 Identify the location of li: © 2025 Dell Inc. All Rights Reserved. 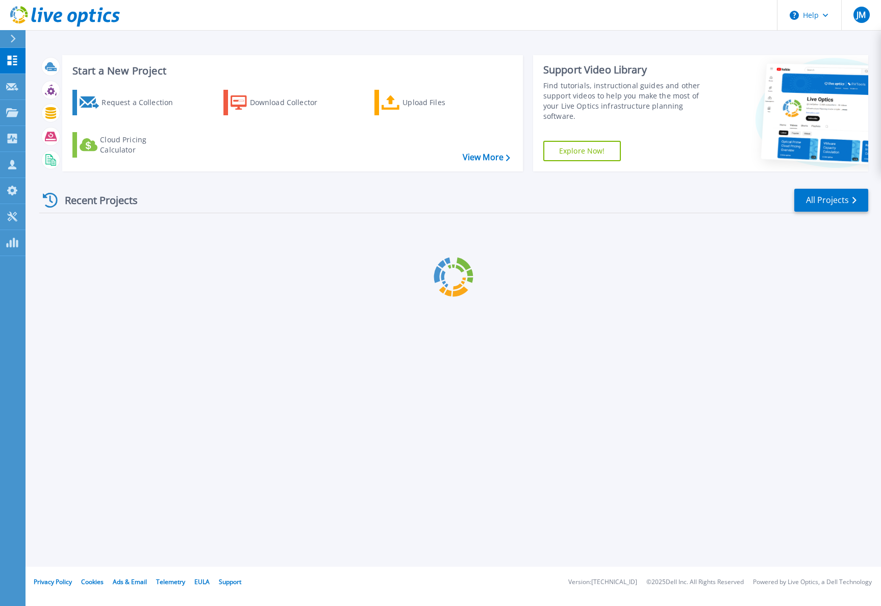
(695, 582).